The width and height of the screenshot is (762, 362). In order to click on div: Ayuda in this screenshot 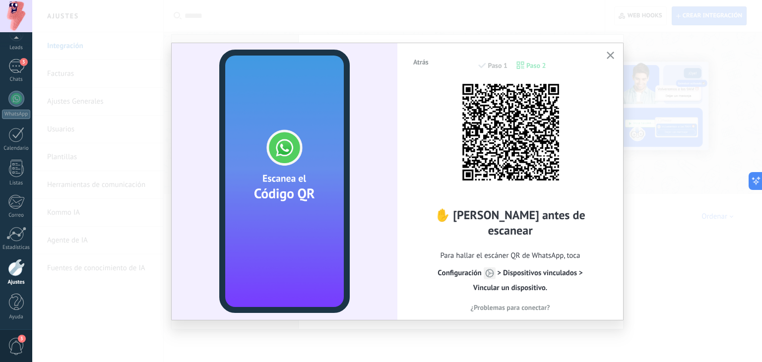, I will do `click(16, 317)`.